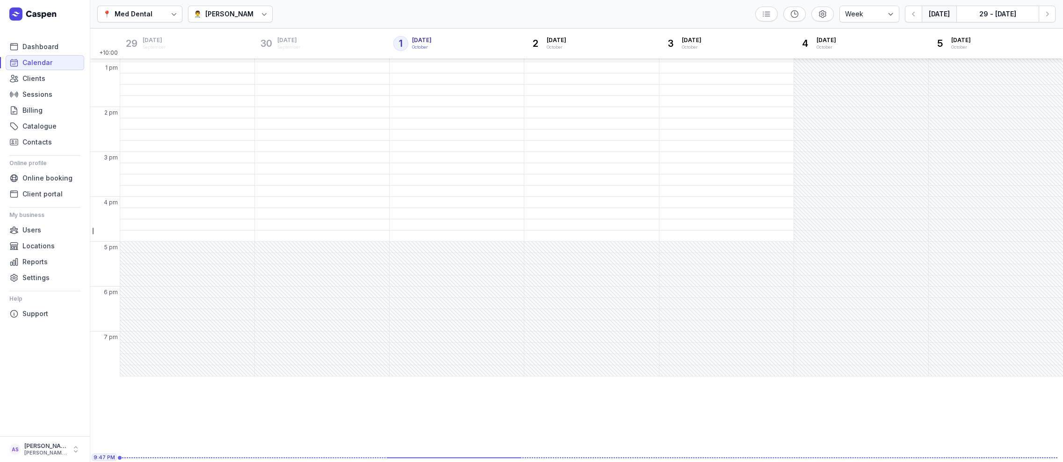 The width and height of the screenshot is (1063, 462). Describe the element at coordinates (43, 194) in the screenshot. I see `span: Client portal` at that location.